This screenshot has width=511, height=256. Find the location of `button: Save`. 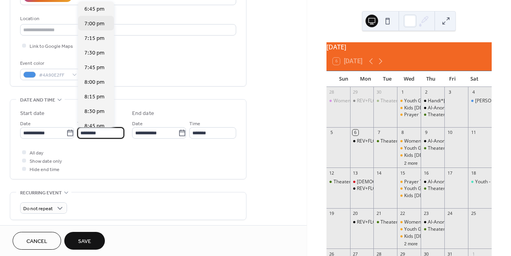

button: Save is located at coordinates (84, 240).